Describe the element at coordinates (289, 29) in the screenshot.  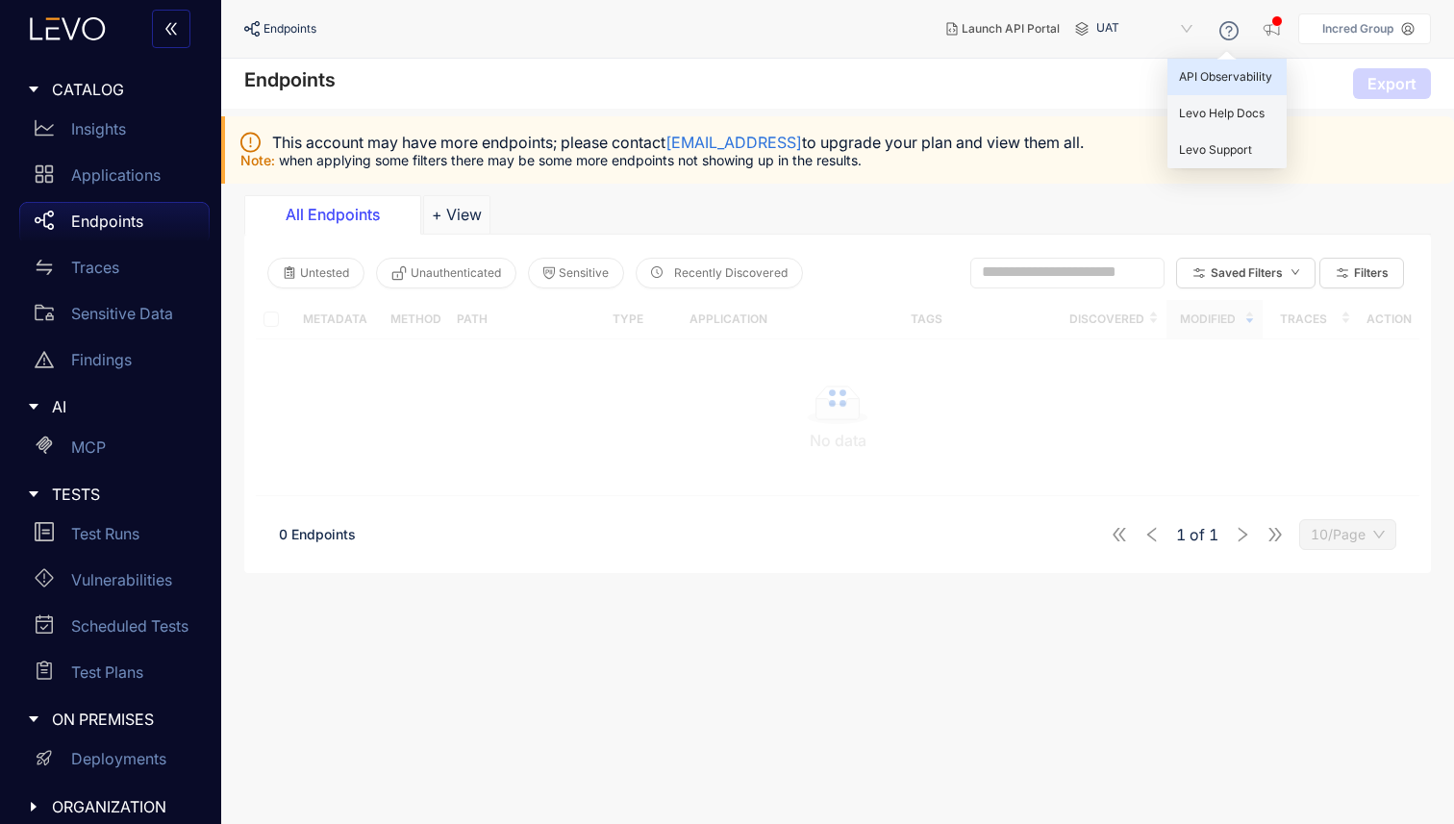
I see `span: Endpoints` at that location.